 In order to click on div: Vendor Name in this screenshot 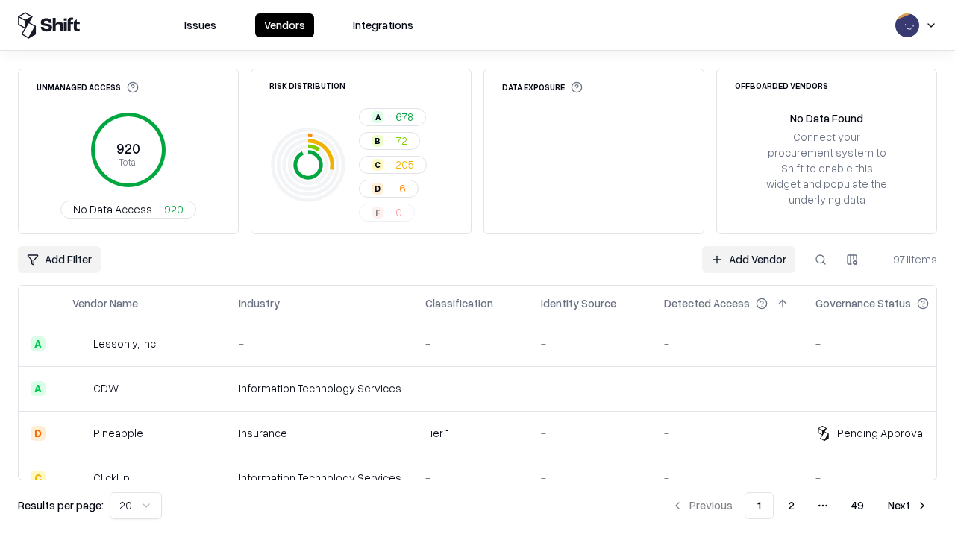, I will do `click(105, 303)`.